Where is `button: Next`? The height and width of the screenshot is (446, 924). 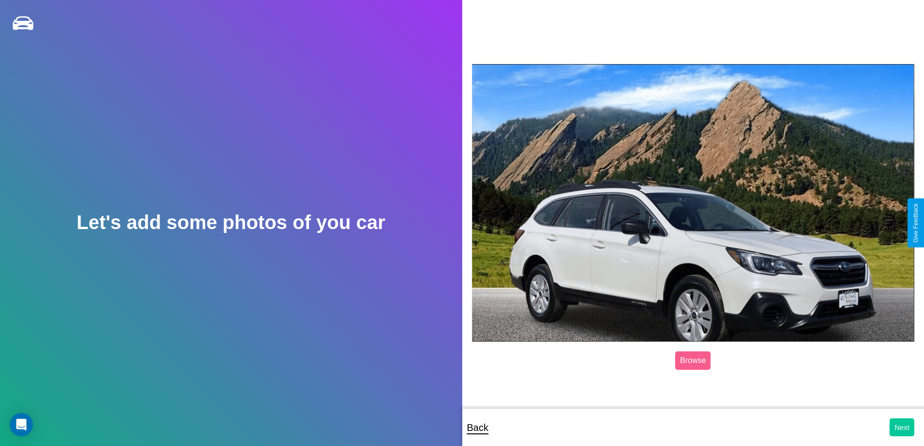
button: Next is located at coordinates (902, 427).